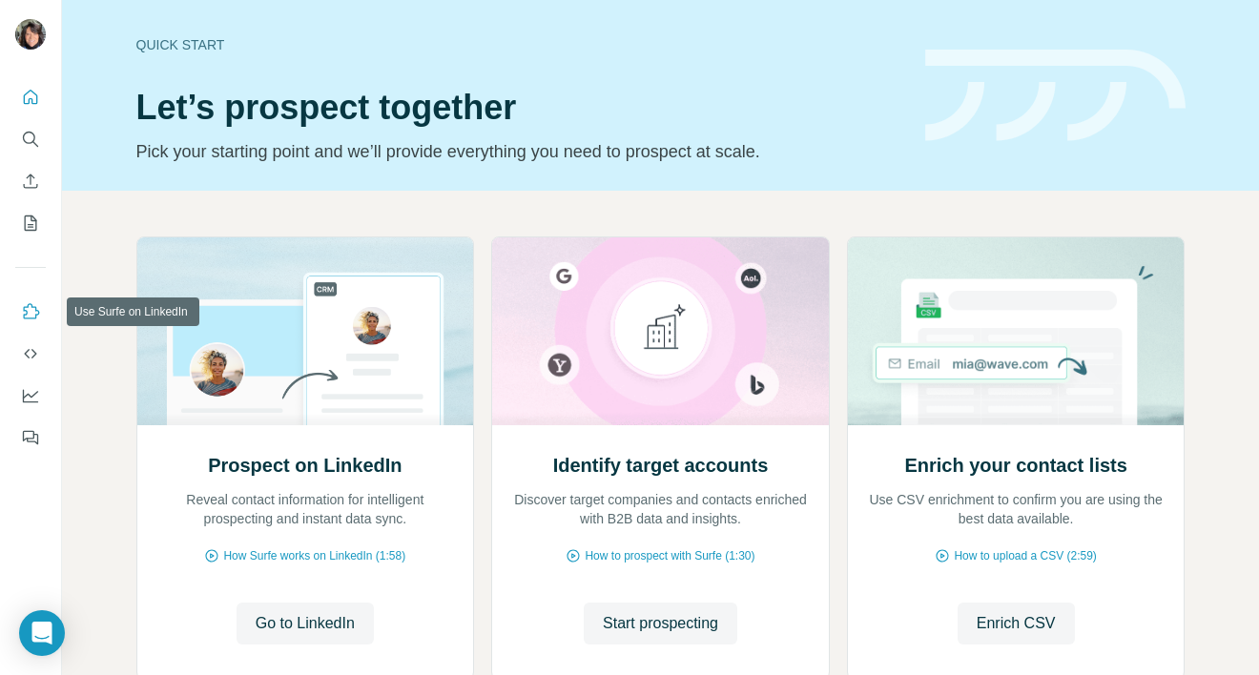 Image resolution: width=1259 pixels, height=675 pixels. I want to click on button: Quick start, so click(31, 97).